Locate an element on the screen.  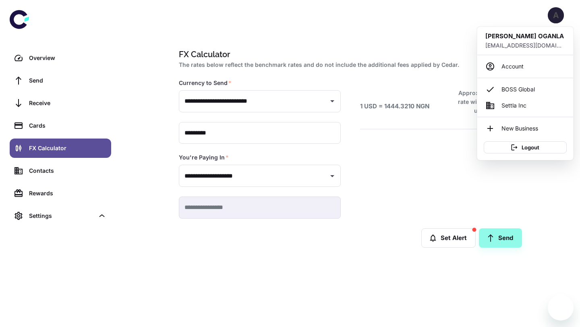
span: Settla Inc is located at coordinates (514, 106).